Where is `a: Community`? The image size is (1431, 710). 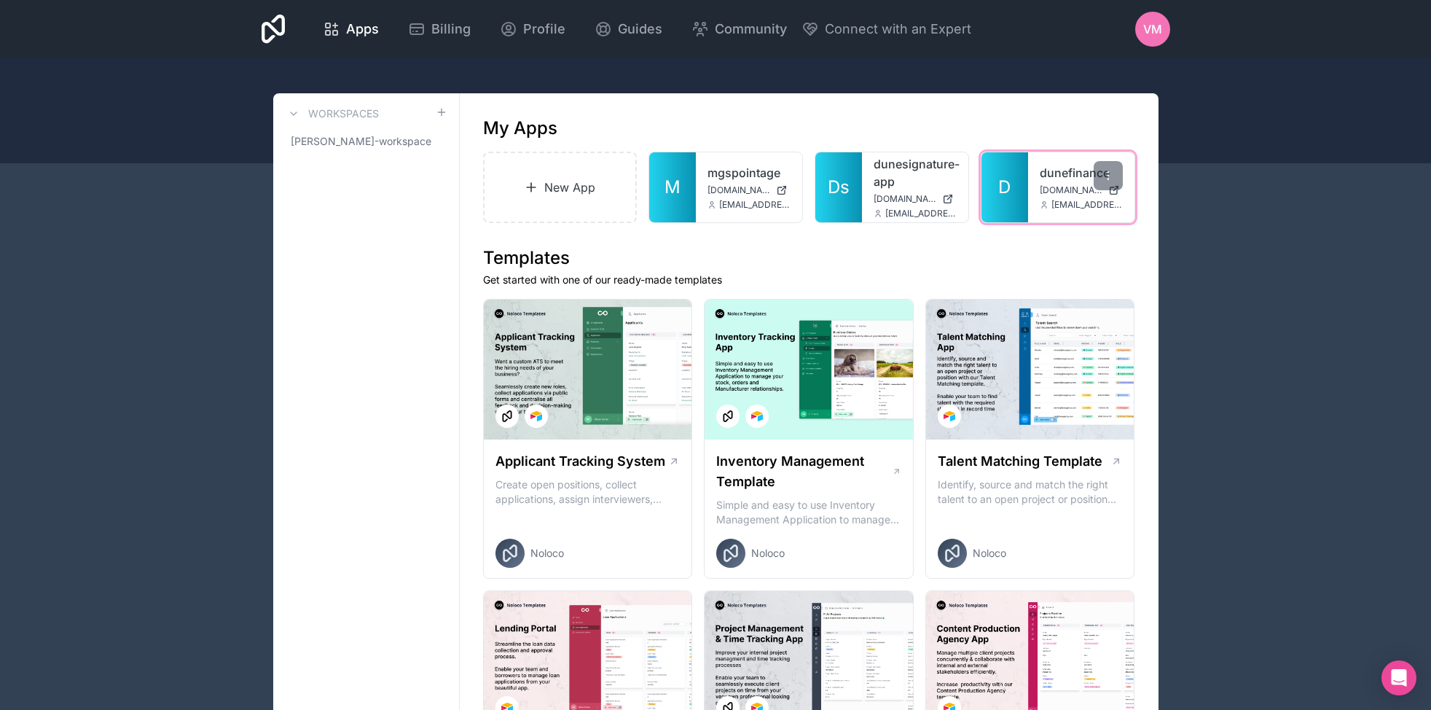 a: Community is located at coordinates (739, 29).